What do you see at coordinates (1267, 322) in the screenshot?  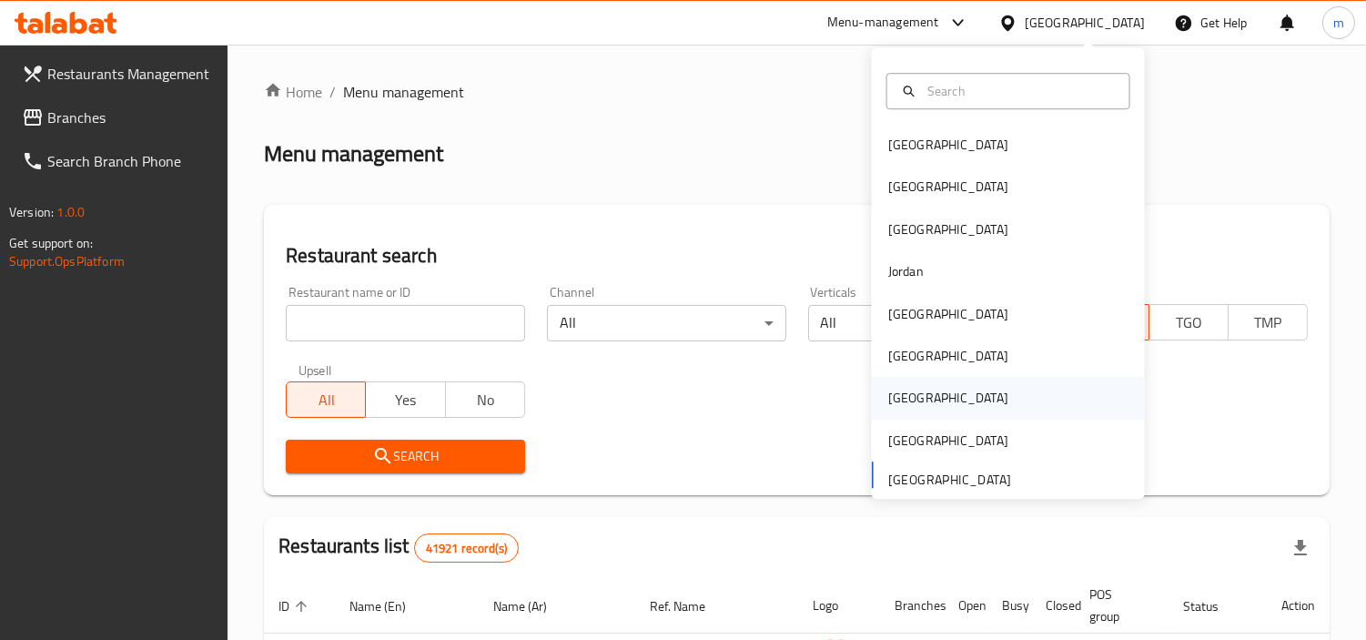 I see `button: TMP` at bounding box center [1267, 322].